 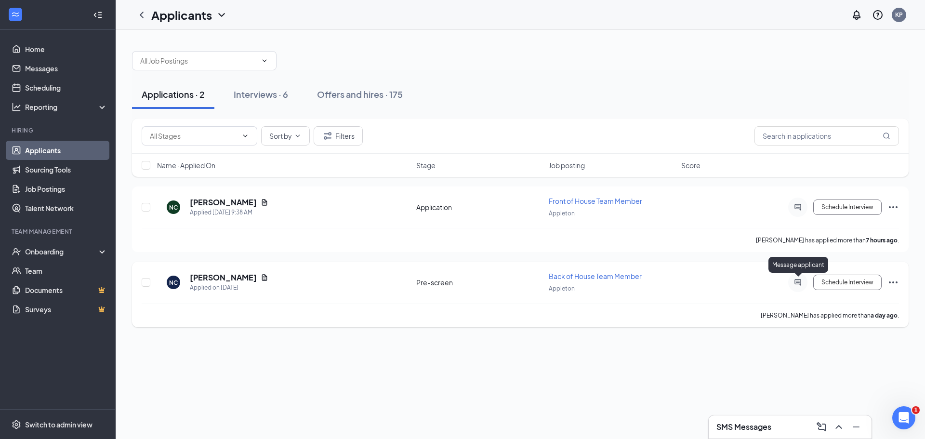 I want to click on span: 1, so click(x=916, y=410).